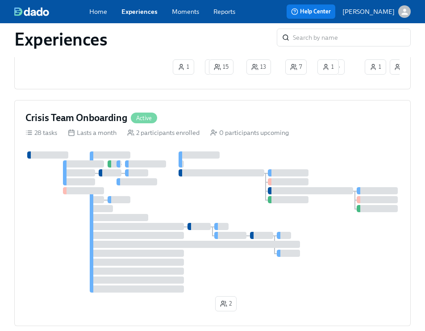 The image size is (425, 331). What do you see at coordinates (311, 12) in the screenshot?
I see `button: Help Center` at bounding box center [311, 12].